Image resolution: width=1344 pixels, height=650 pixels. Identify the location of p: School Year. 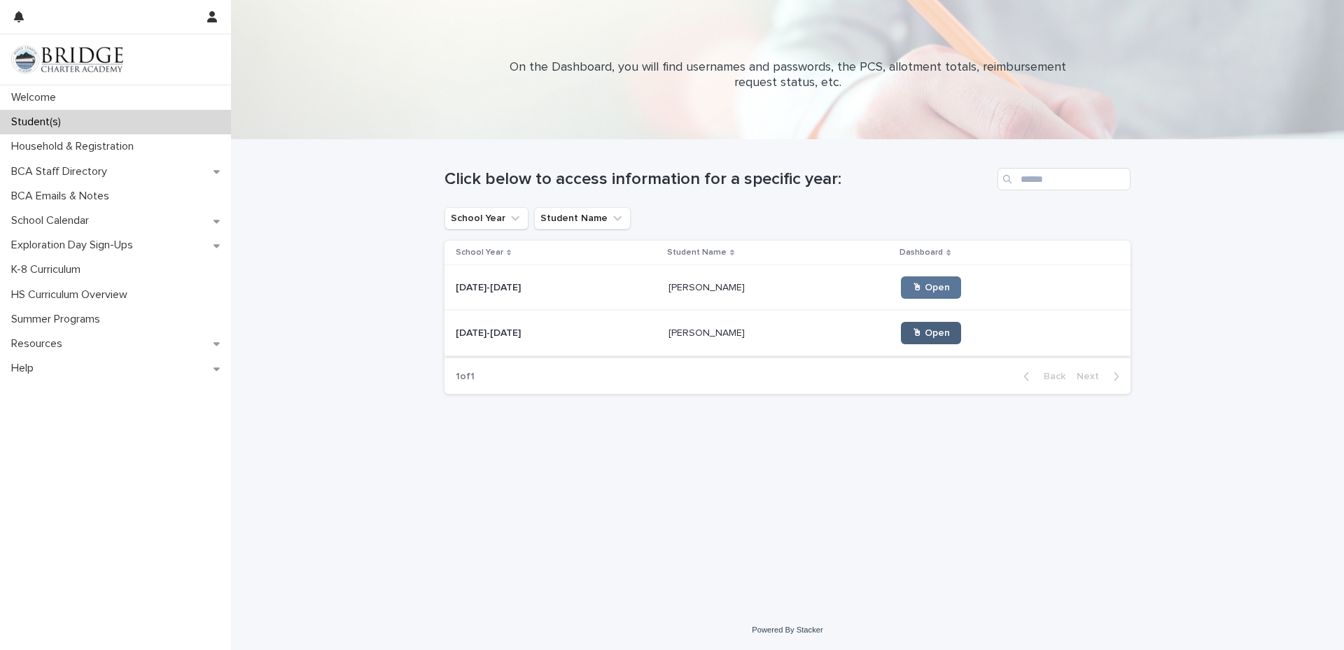
(479, 253).